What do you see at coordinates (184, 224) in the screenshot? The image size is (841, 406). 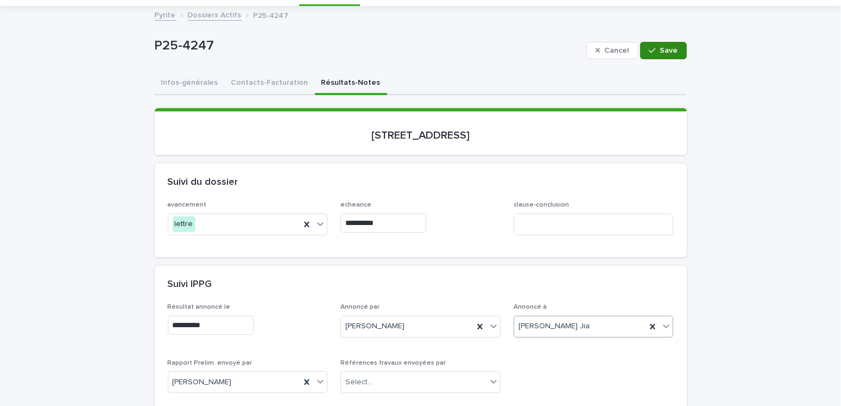 I see `div: lettre` at bounding box center [184, 224].